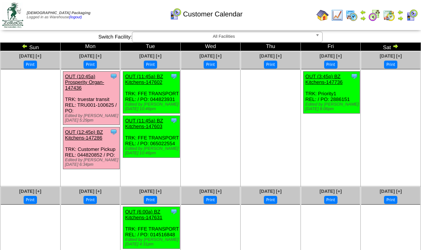 This screenshot has height=250, width=421. Describe the element at coordinates (13, 15) in the screenshot. I see `img: zoroco-logo-small.webp` at that location.